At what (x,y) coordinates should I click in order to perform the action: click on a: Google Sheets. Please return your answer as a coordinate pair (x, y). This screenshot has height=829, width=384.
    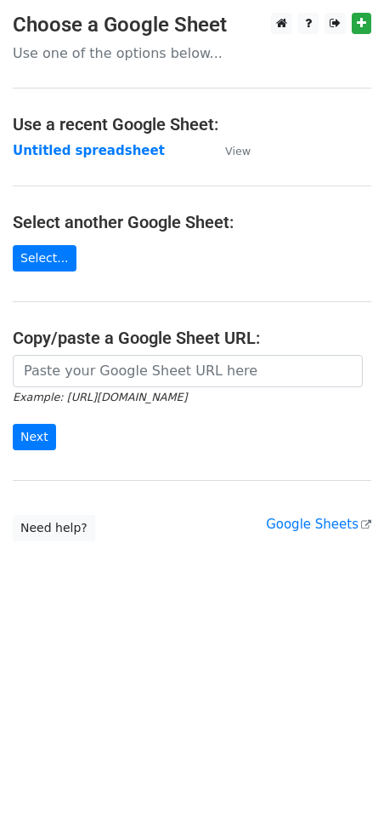
    Looking at the image, I should click on (319, 524).